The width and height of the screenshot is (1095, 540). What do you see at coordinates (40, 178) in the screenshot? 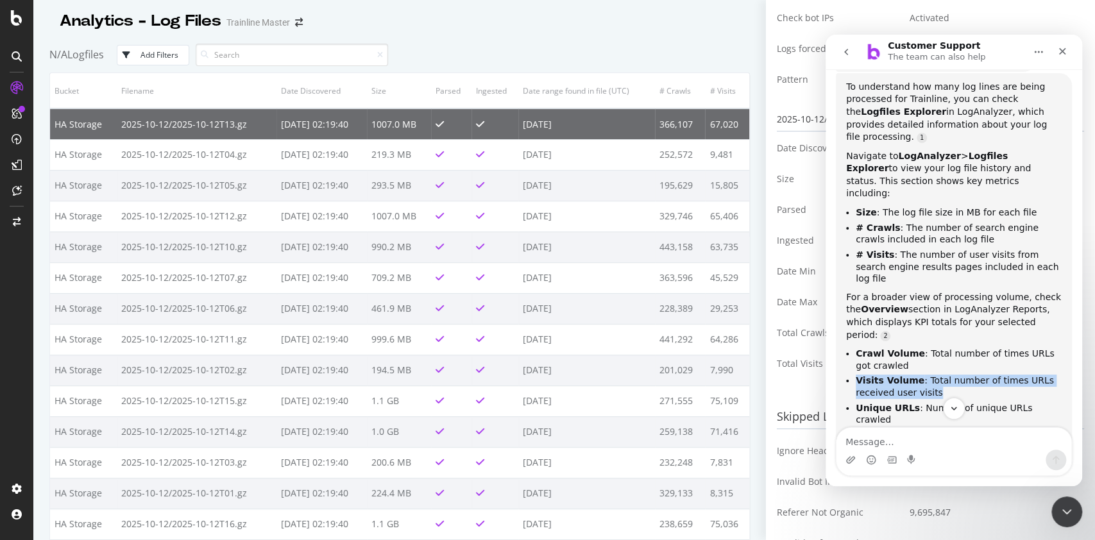
I see `b: Size` at bounding box center [40, 178].